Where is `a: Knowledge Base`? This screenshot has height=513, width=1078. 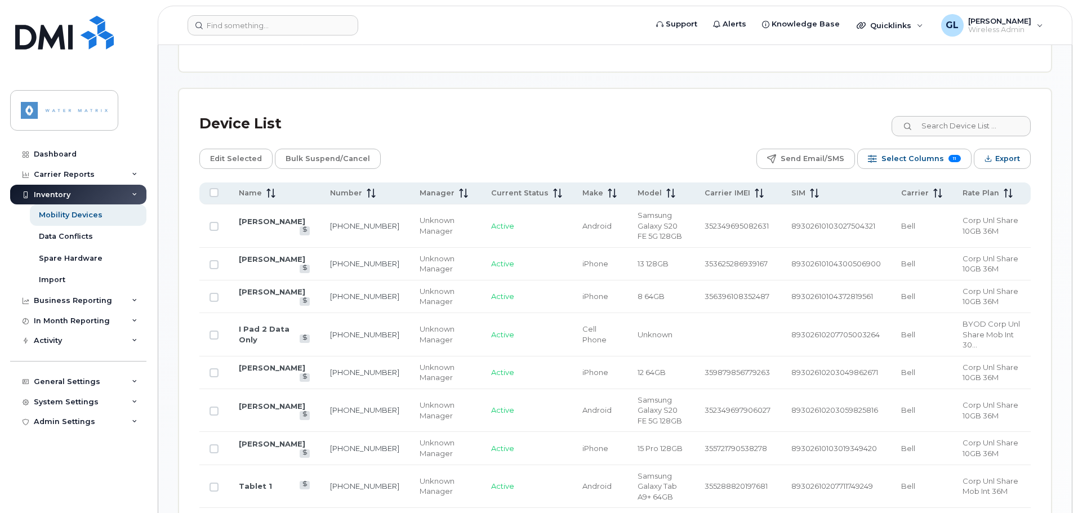
a: Knowledge Base is located at coordinates (801, 24).